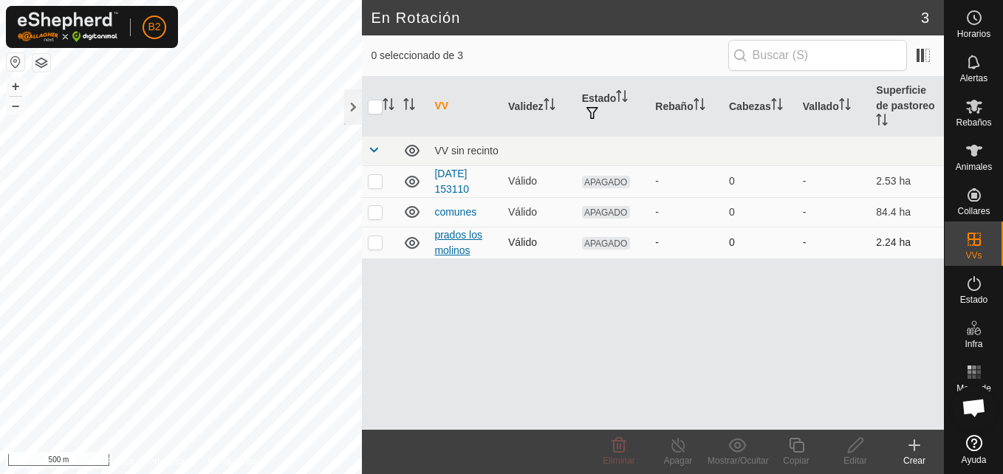 The width and height of the screenshot is (1003, 474). What do you see at coordinates (924, 18) in the screenshot?
I see `span: 3` at bounding box center [924, 18].